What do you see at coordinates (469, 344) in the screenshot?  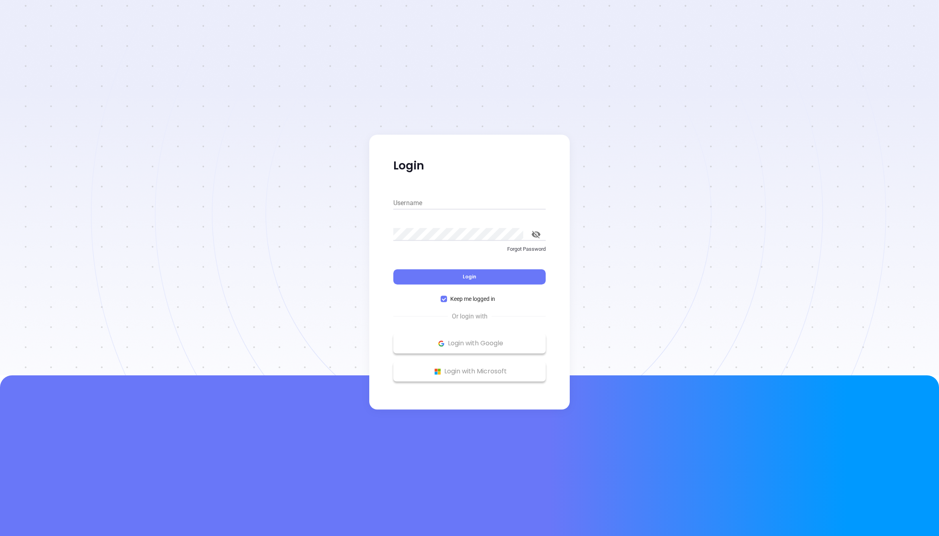 I see `p: Login with Google` at bounding box center [469, 344].